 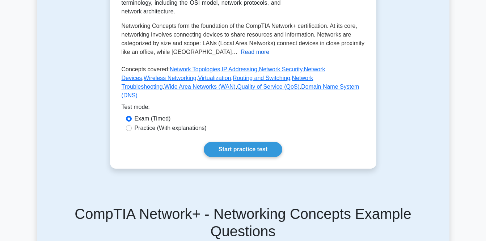 I want to click on a: Start practice test, so click(x=243, y=149).